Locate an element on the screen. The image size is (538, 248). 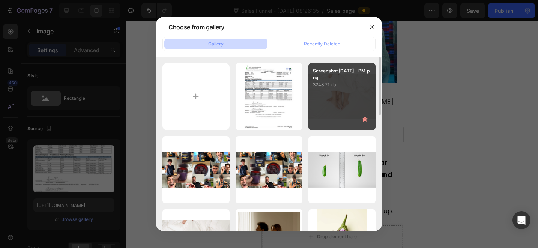
div: Choose from gallery is located at coordinates (196, 27).